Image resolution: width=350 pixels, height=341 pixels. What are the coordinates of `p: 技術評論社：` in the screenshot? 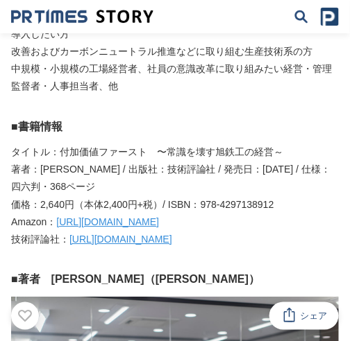 It's located at (175, 239).